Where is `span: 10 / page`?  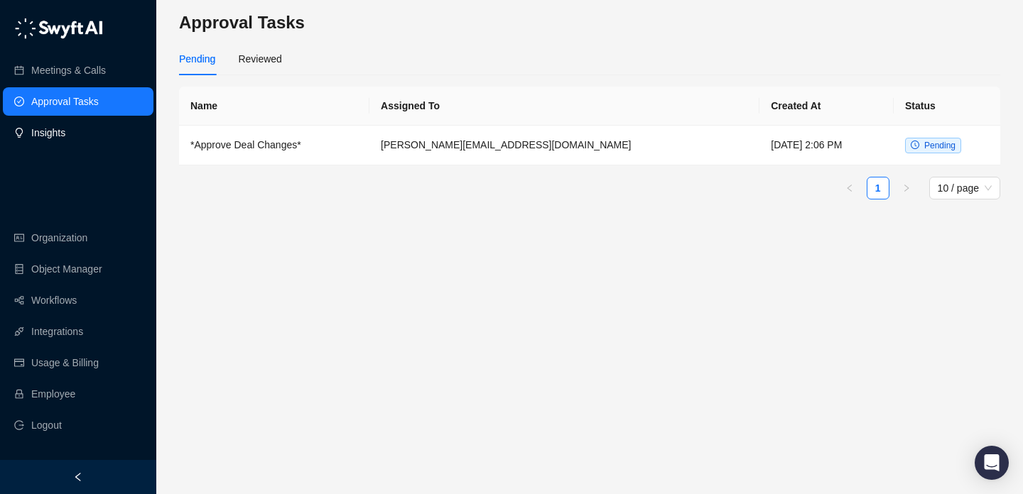 span: 10 / page is located at coordinates (965, 188).